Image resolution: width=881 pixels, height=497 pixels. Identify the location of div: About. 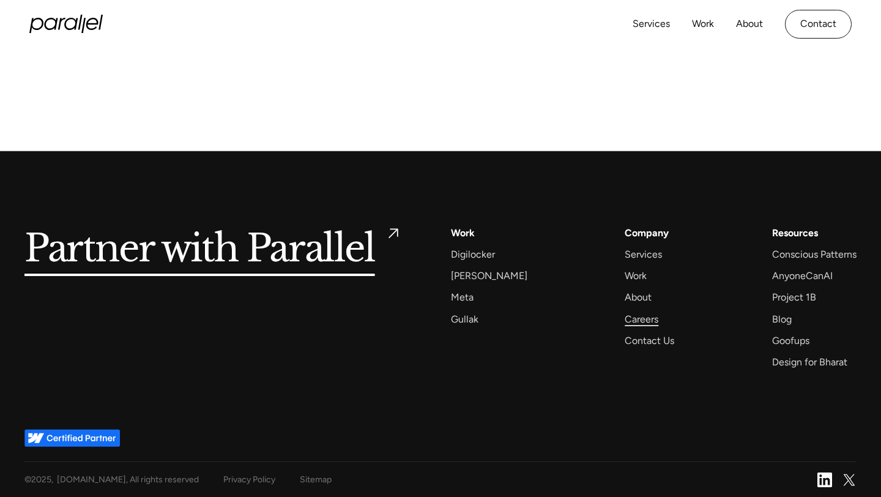
(638, 297).